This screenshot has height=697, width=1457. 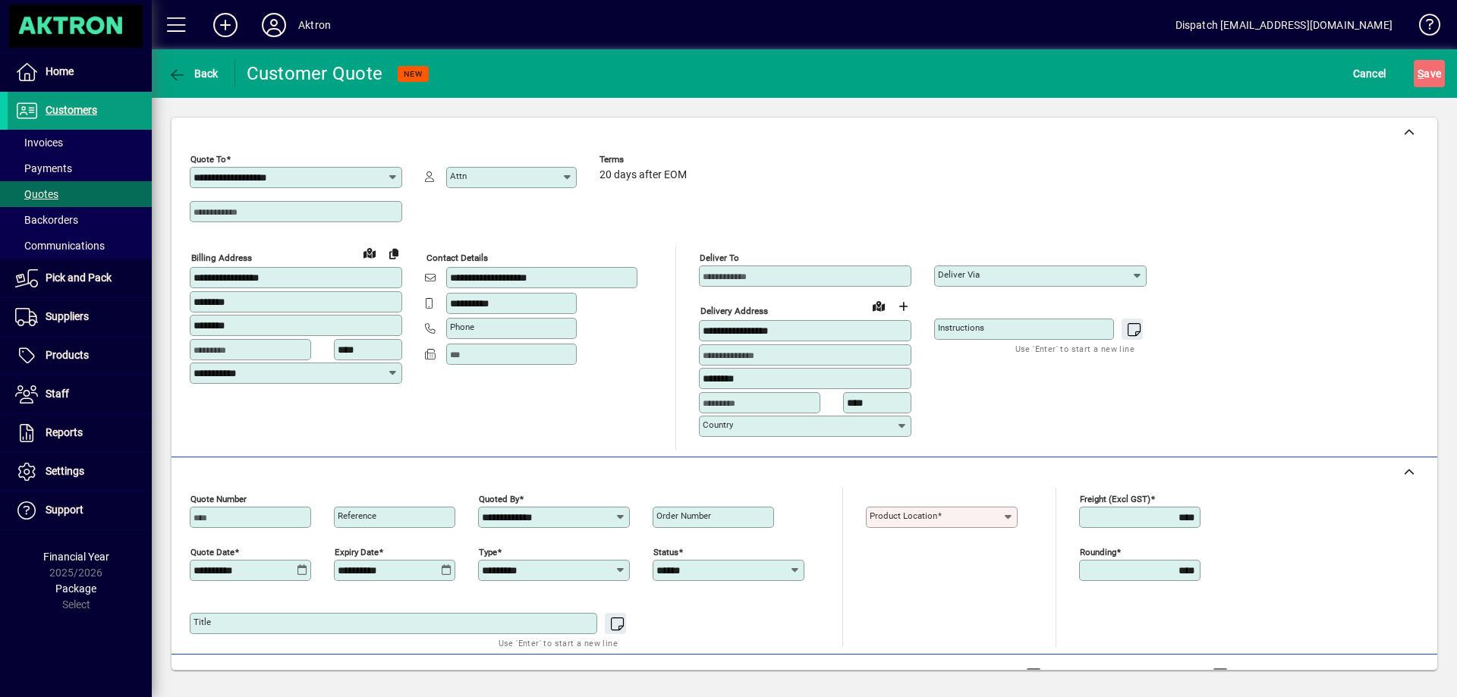 I want to click on mat-label: Phone, so click(x=462, y=327).